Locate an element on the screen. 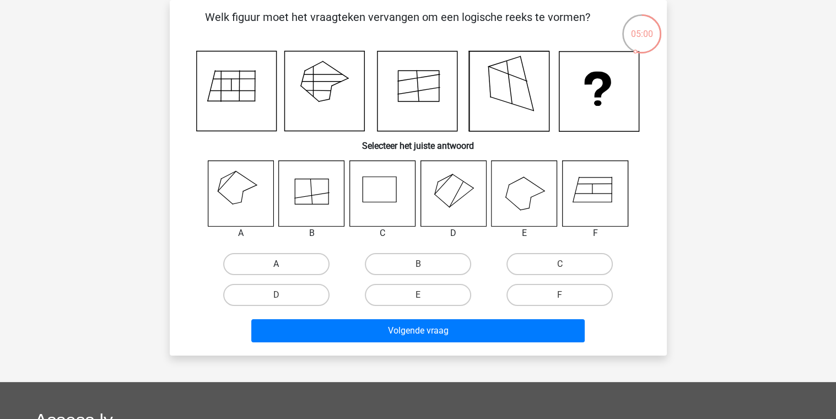 Image resolution: width=836 pixels, height=419 pixels. div: B is located at coordinates (311, 233).